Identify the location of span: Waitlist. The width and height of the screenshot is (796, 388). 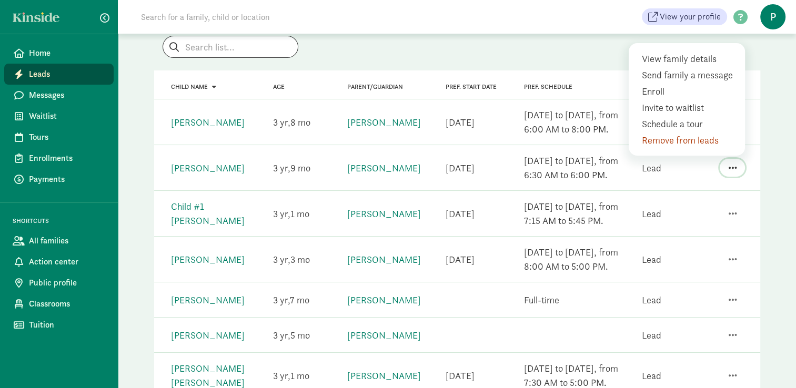
(67, 116).